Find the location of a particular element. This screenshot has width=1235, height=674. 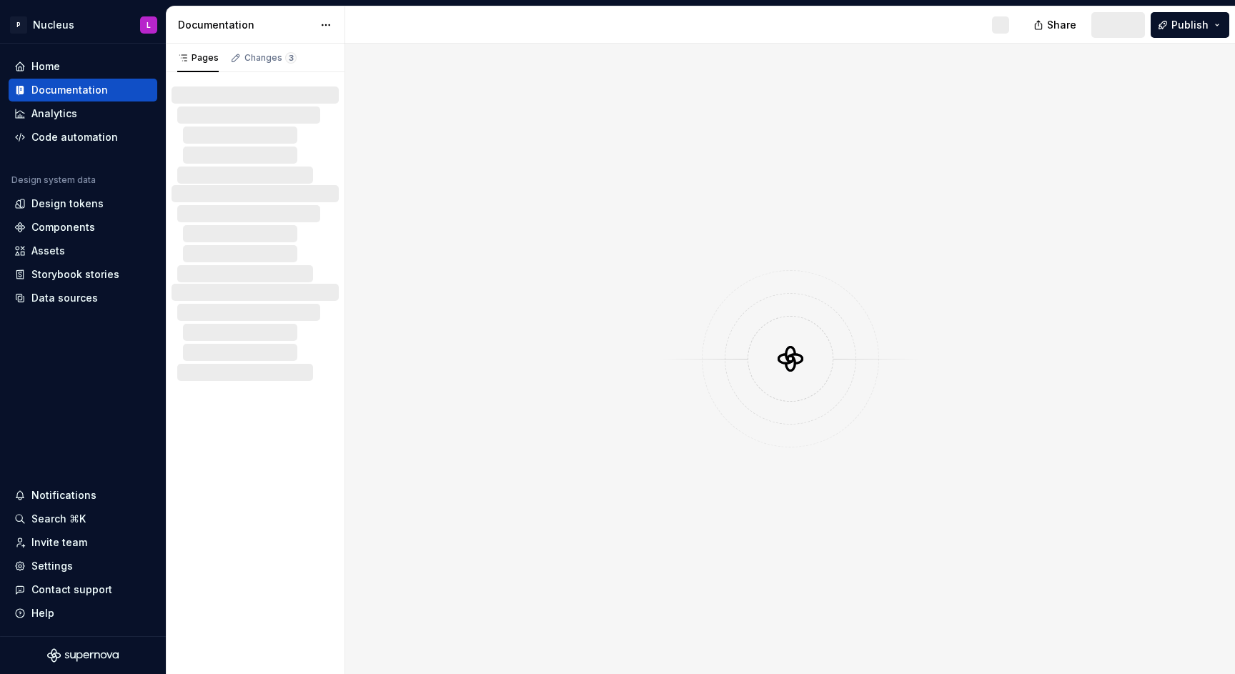

div: Data sources is located at coordinates (64, 298).